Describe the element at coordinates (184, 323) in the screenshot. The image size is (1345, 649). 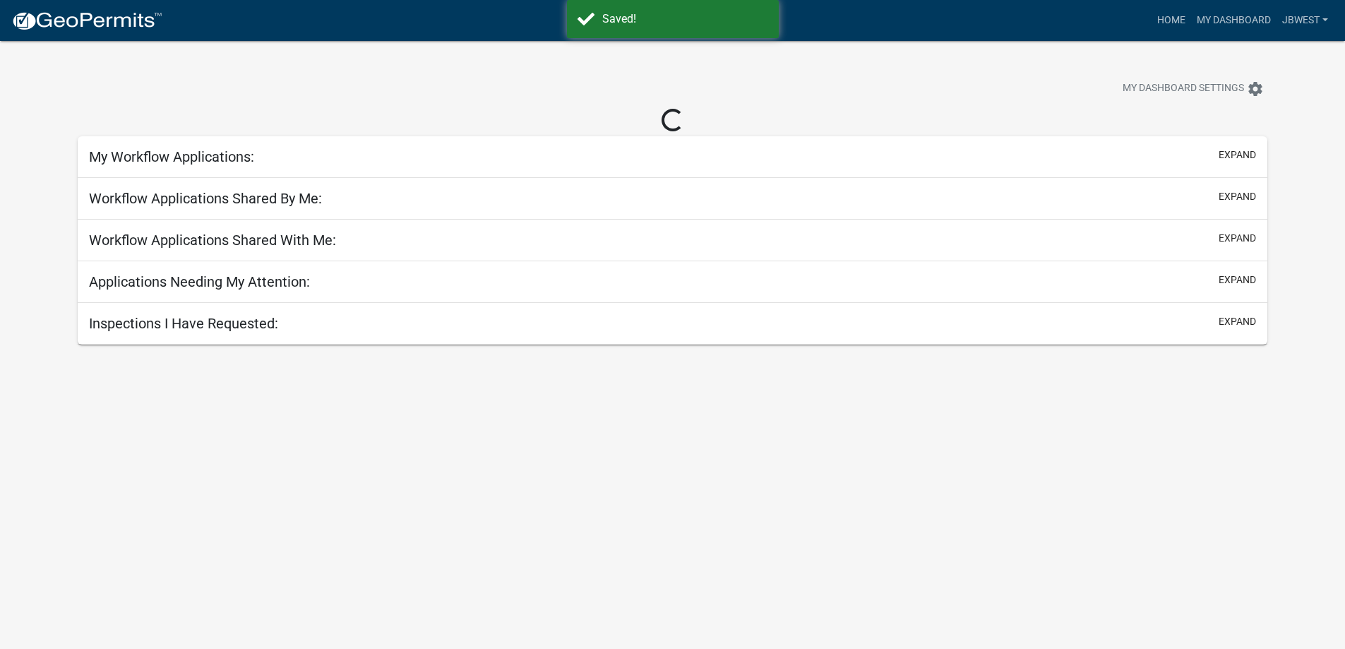
I see `h5: Inspections I Have Requested:` at that location.